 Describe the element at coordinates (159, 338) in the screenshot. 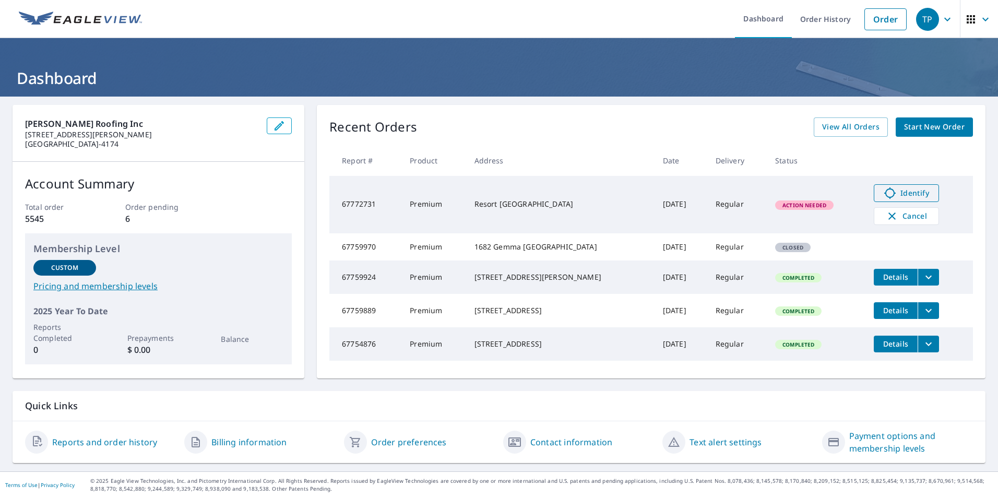

I see `p: Prepayments` at that location.